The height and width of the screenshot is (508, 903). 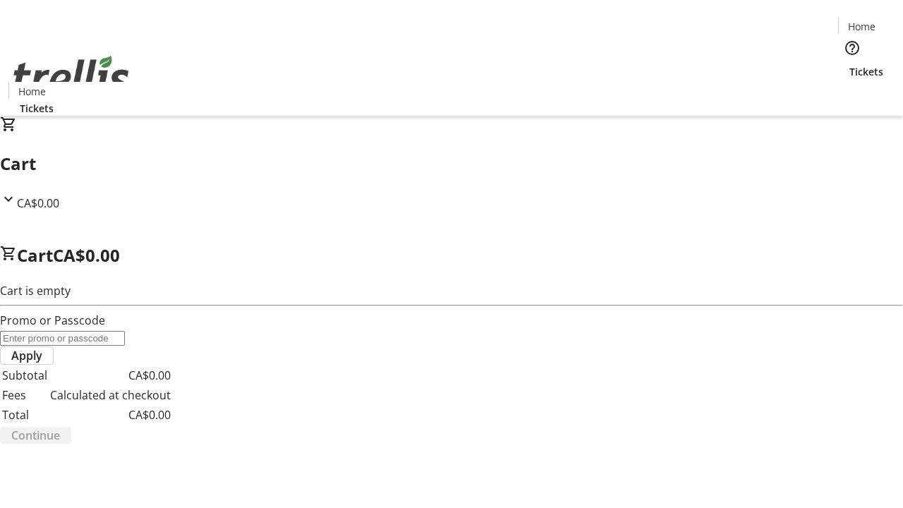 I want to click on td: Subtotal, so click(x=25, y=375).